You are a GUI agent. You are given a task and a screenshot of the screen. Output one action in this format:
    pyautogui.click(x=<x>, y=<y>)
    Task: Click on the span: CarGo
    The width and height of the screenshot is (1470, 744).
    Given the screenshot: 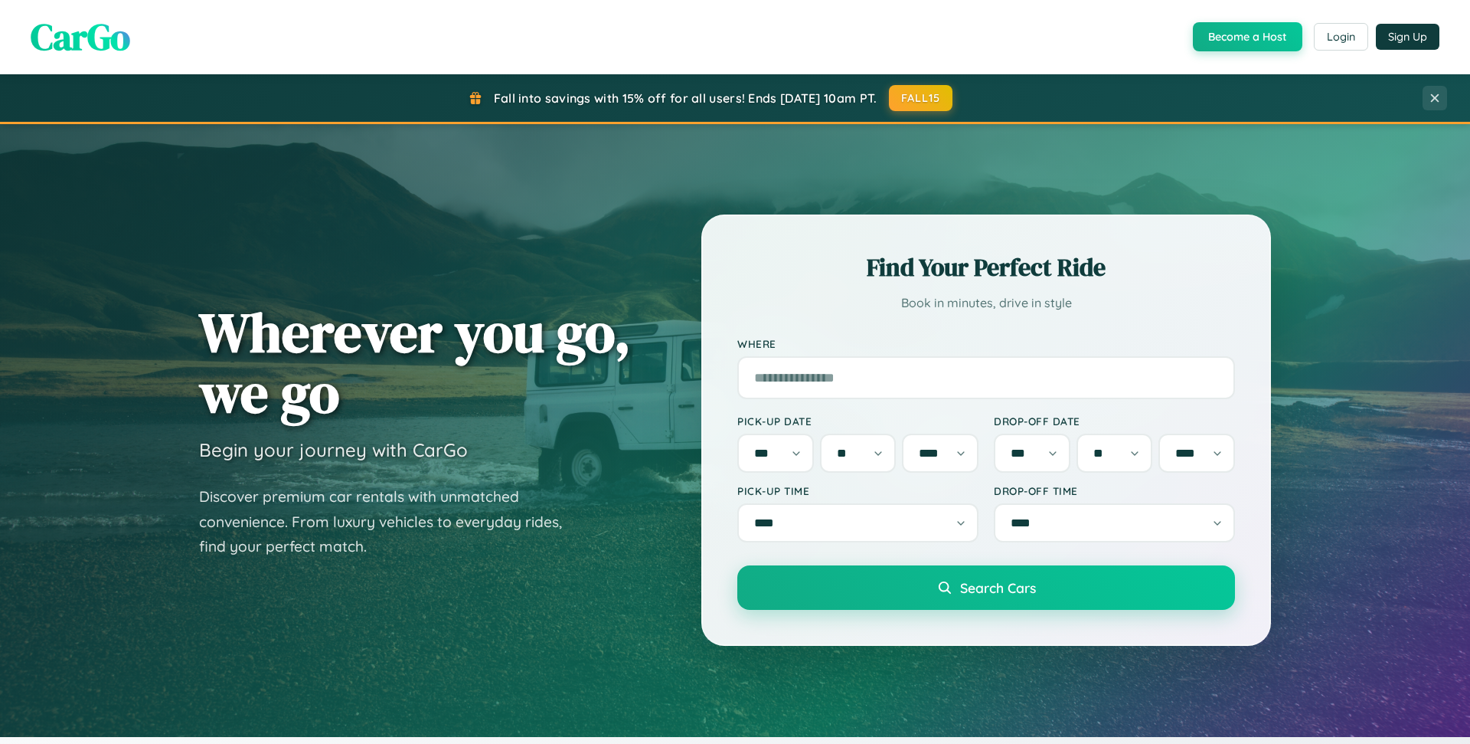 What is the action you would take?
    pyautogui.click(x=80, y=37)
    